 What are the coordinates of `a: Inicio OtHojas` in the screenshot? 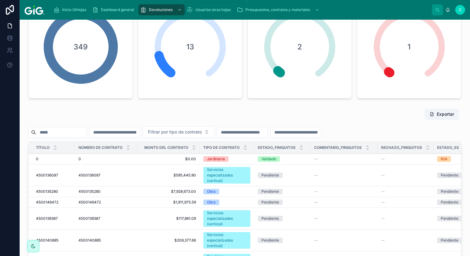 It's located at (71, 10).